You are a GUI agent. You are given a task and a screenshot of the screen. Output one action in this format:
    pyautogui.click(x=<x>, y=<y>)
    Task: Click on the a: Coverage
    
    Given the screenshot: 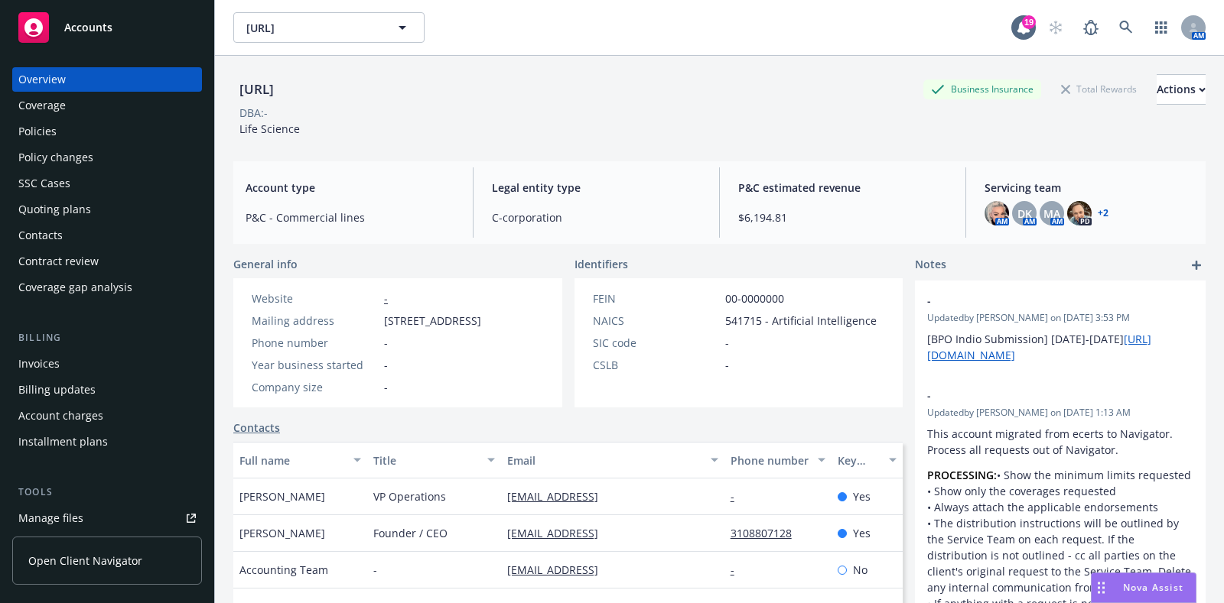 What is the action you would take?
    pyautogui.click(x=107, y=106)
    